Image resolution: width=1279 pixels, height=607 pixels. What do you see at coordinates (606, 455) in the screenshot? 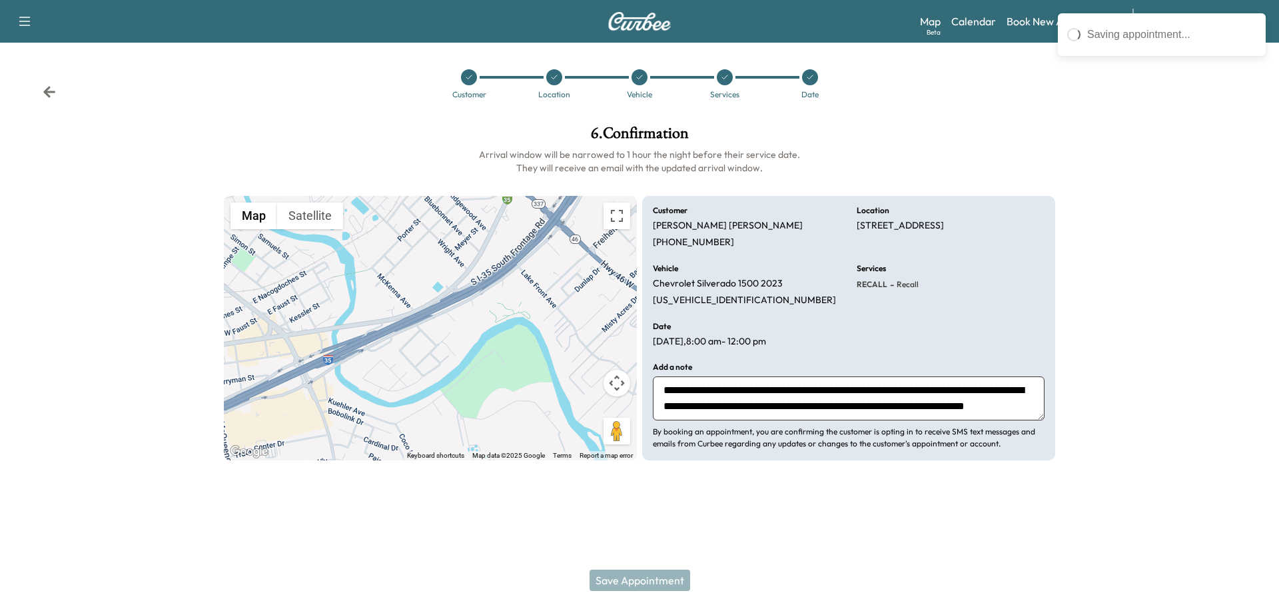
I see `a: Report a map error` at bounding box center [606, 455].